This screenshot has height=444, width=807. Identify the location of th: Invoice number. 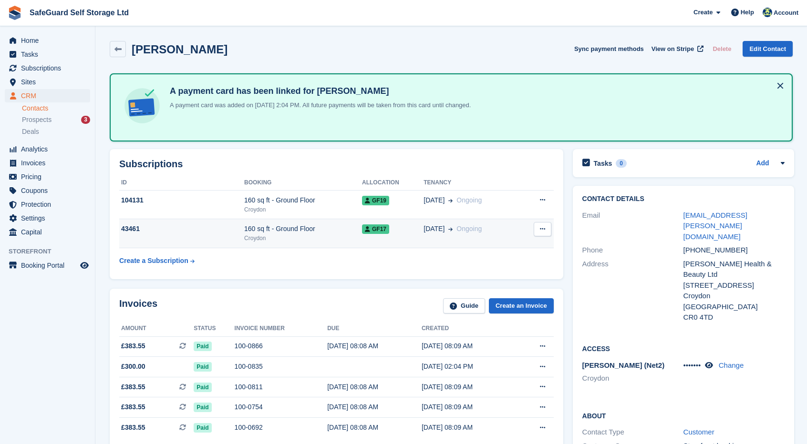
(281, 329).